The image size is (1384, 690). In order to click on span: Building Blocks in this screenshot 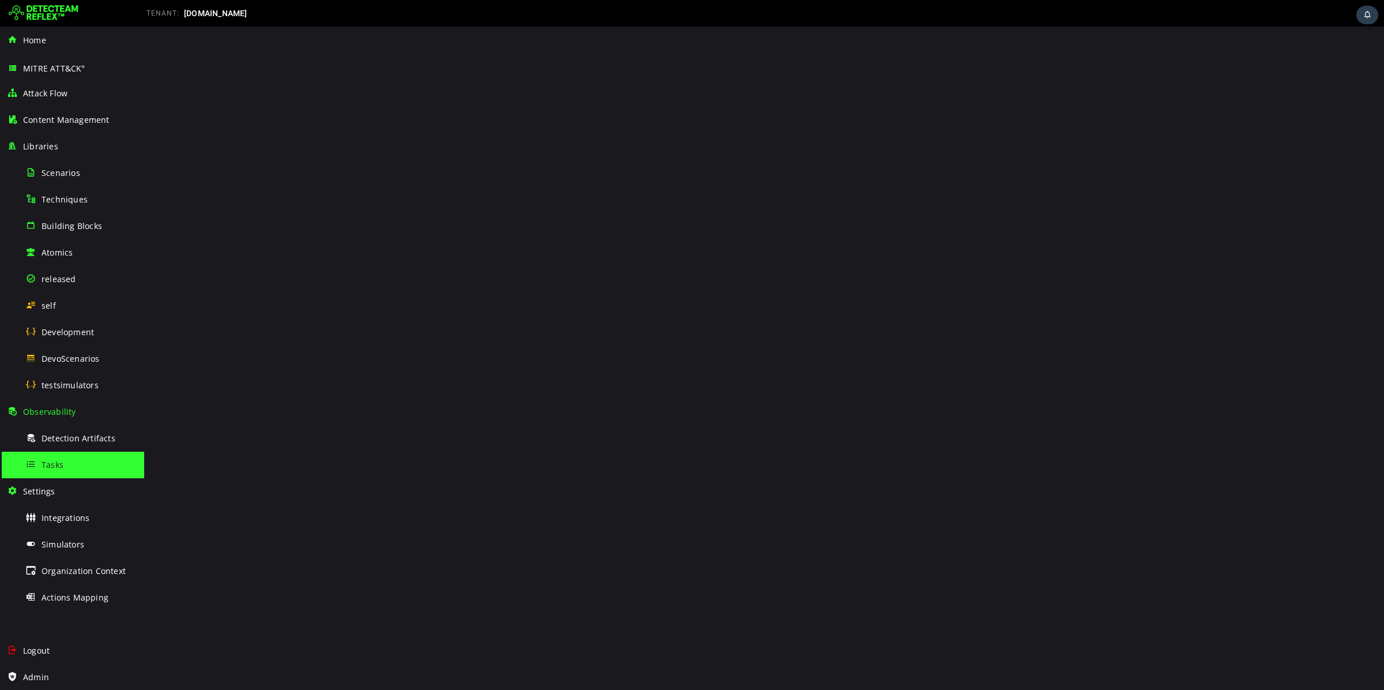, I will do `click(72, 225)`.